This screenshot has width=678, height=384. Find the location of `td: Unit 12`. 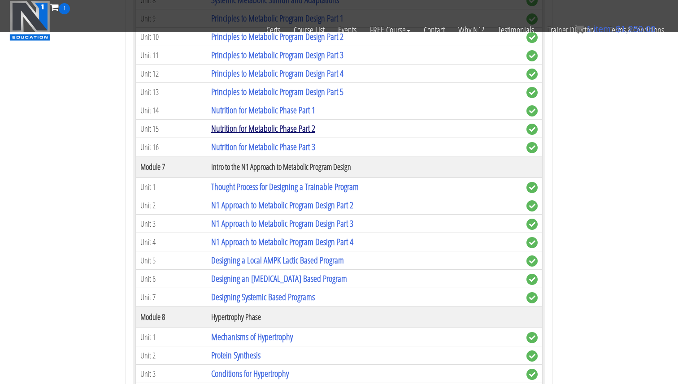

td: Unit 12 is located at coordinates (171, 74).